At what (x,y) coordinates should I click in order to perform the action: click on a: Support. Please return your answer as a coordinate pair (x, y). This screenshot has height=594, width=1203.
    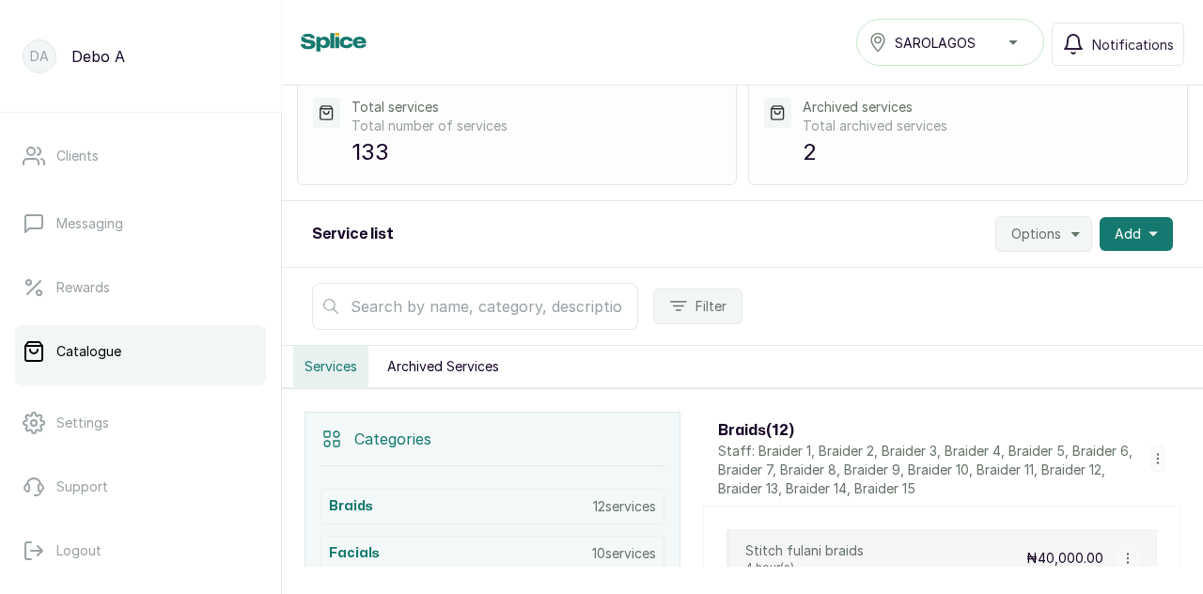
    Looking at the image, I should click on (140, 487).